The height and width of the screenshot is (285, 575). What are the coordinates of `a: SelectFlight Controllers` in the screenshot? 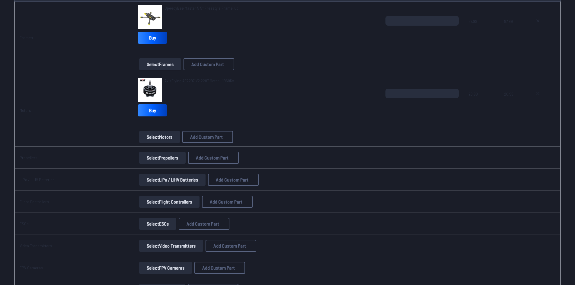 It's located at (169, 202).